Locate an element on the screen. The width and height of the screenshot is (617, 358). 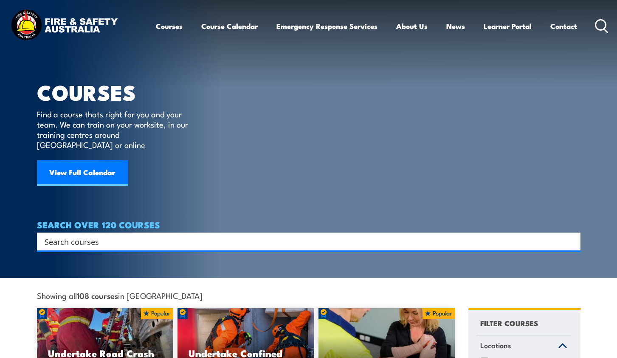
h4: FILTER COURSES is located at coordinates (509, 323).